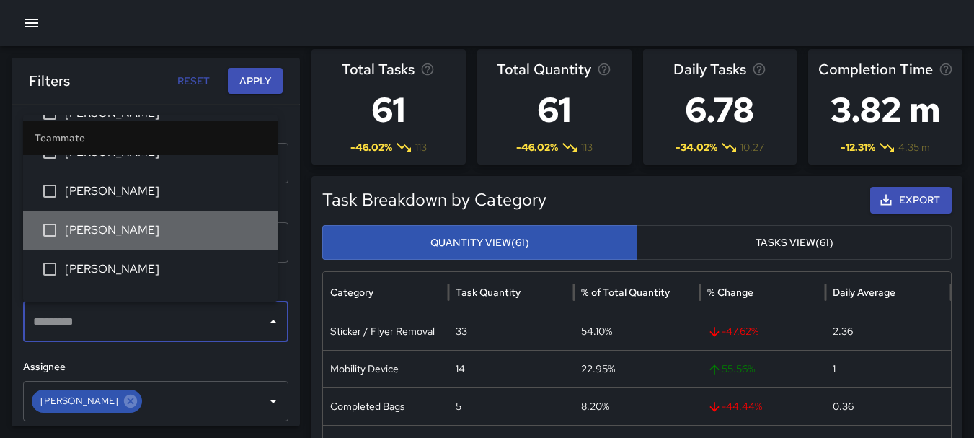 The height and width of the screenshot is (438, 974). I want to click on div: Daily Average, so click(864, 292).